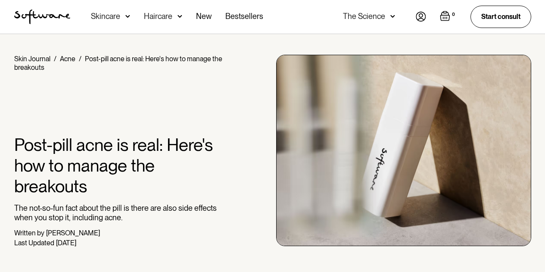  Describe the element at coordinates (501, 16) in the screenshot. I see `a: Start consult` at that location.